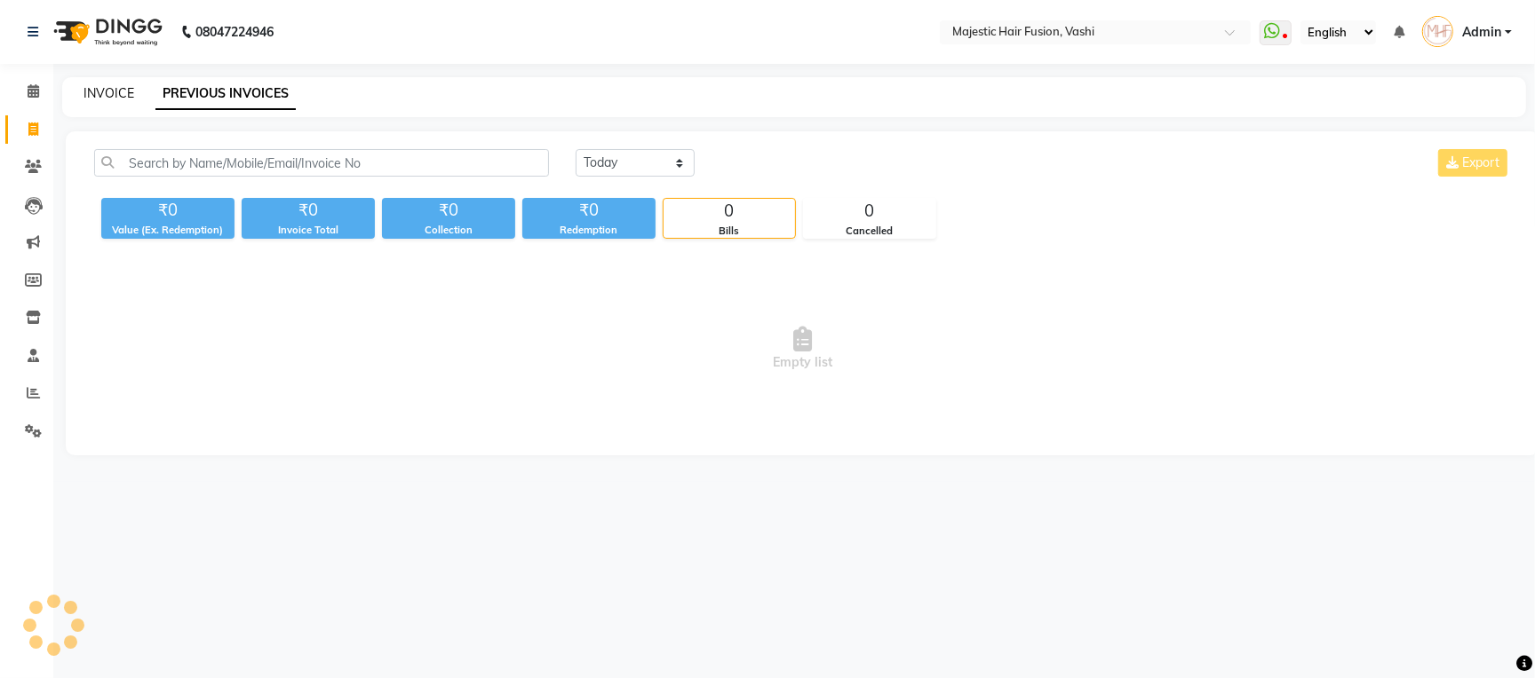 This screenshot has width=1535, height=678. What do you see at coordinates (869, 231) in the screenshot?
I see `div: Cancelled` at bounding box center [869, 231].